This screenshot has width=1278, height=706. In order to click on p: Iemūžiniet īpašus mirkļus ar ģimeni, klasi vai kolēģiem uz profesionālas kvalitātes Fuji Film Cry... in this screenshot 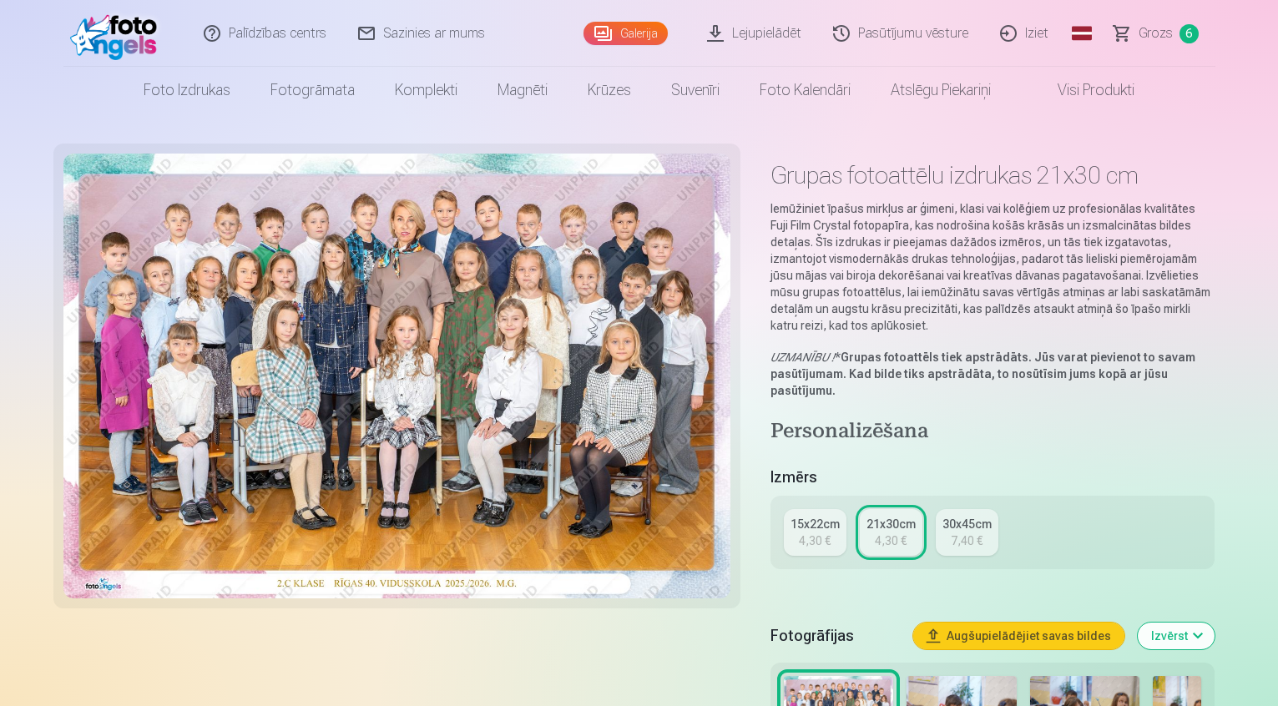, I will do `click(992, 267)`.